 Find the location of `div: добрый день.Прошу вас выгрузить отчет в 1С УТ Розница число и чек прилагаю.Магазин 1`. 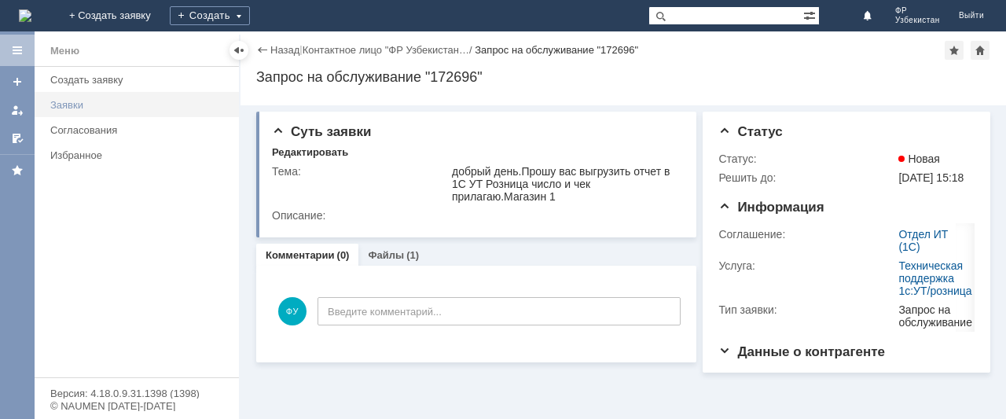

div: добрый день.Прошу вас выгрузить отчет в 1С УТ Розница число и чек прилагаю.Магазин 1 is located at coordinates (564, 184).